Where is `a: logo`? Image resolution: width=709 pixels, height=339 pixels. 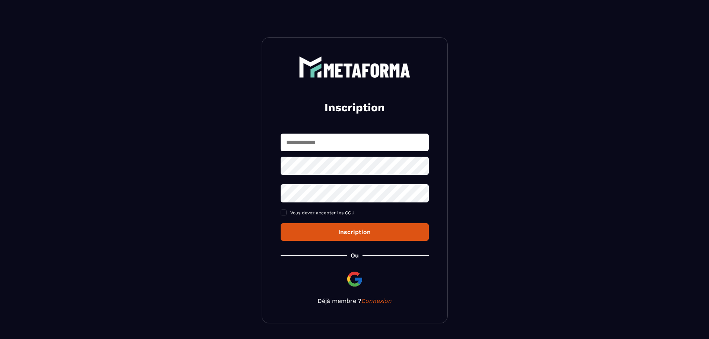 a: logo is located at coordinates (354, 67).